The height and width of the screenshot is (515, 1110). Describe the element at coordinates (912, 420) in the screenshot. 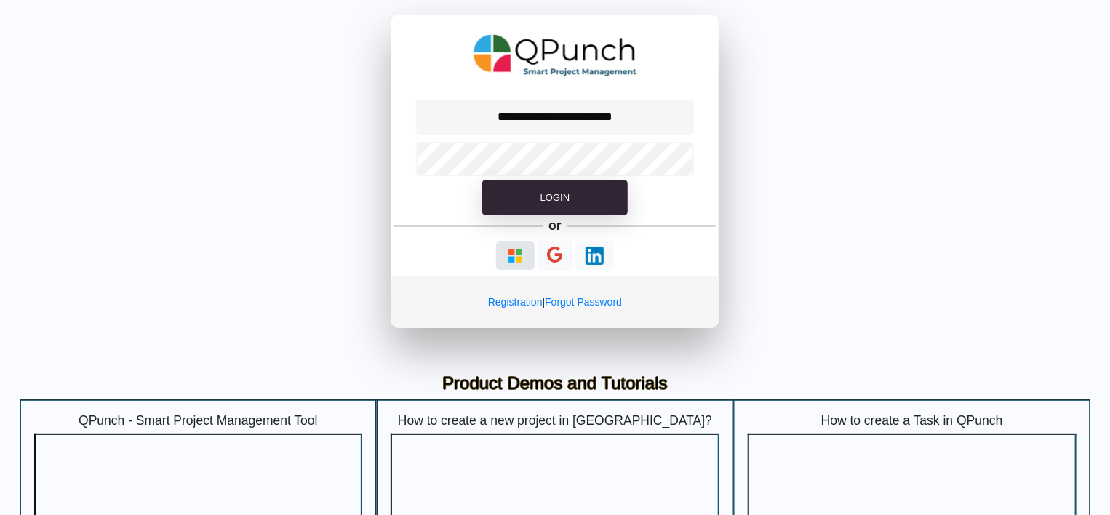

I see `h5: How to create a Task in QPunch` at that location.